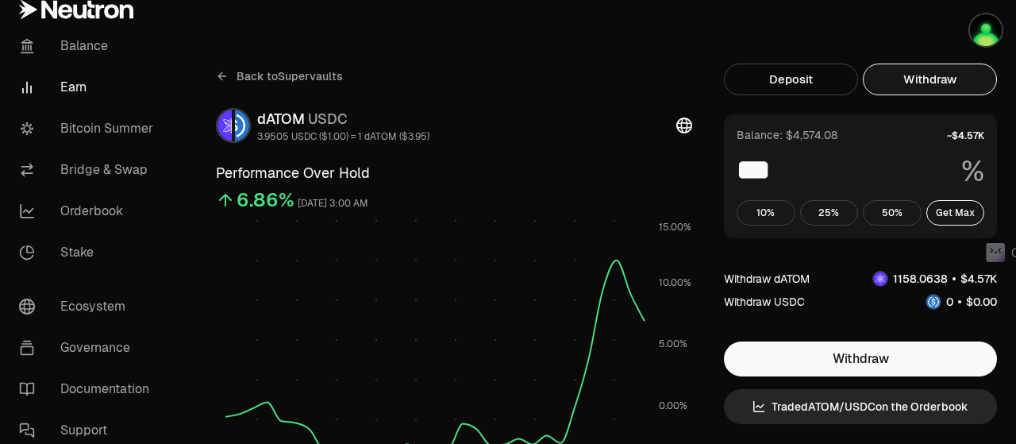  I want to click on div: dATOM, so click(343, 119).